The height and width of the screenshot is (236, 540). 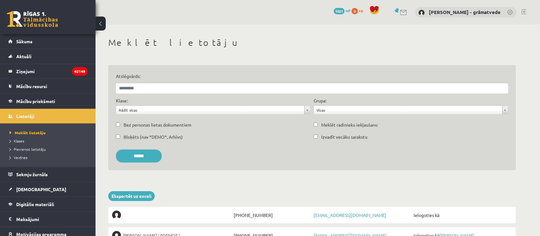 I want to click on i: 45149, so click(x=80, y=71).